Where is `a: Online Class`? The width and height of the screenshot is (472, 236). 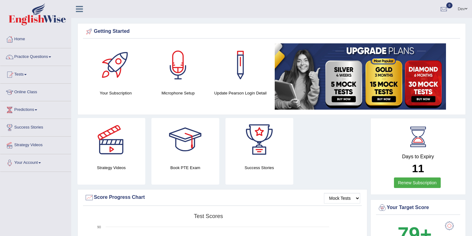
a: Online Class is located at coordinates (36, 91).